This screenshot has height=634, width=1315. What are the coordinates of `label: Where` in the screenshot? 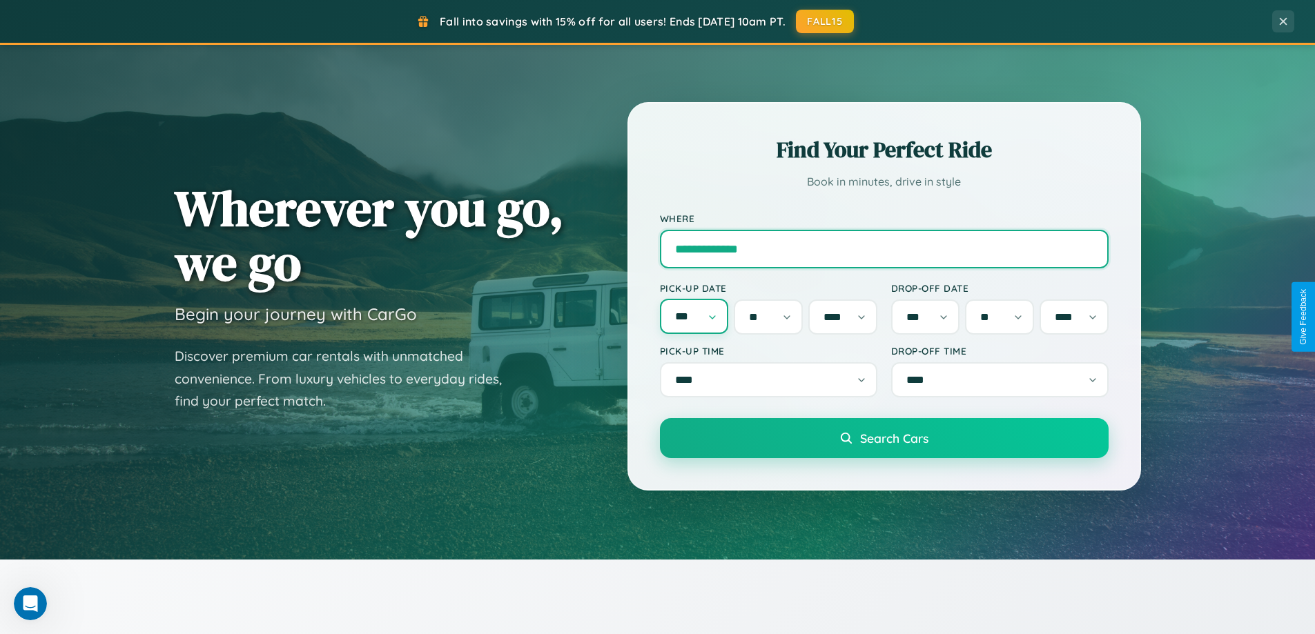 It's located at (884, 218).